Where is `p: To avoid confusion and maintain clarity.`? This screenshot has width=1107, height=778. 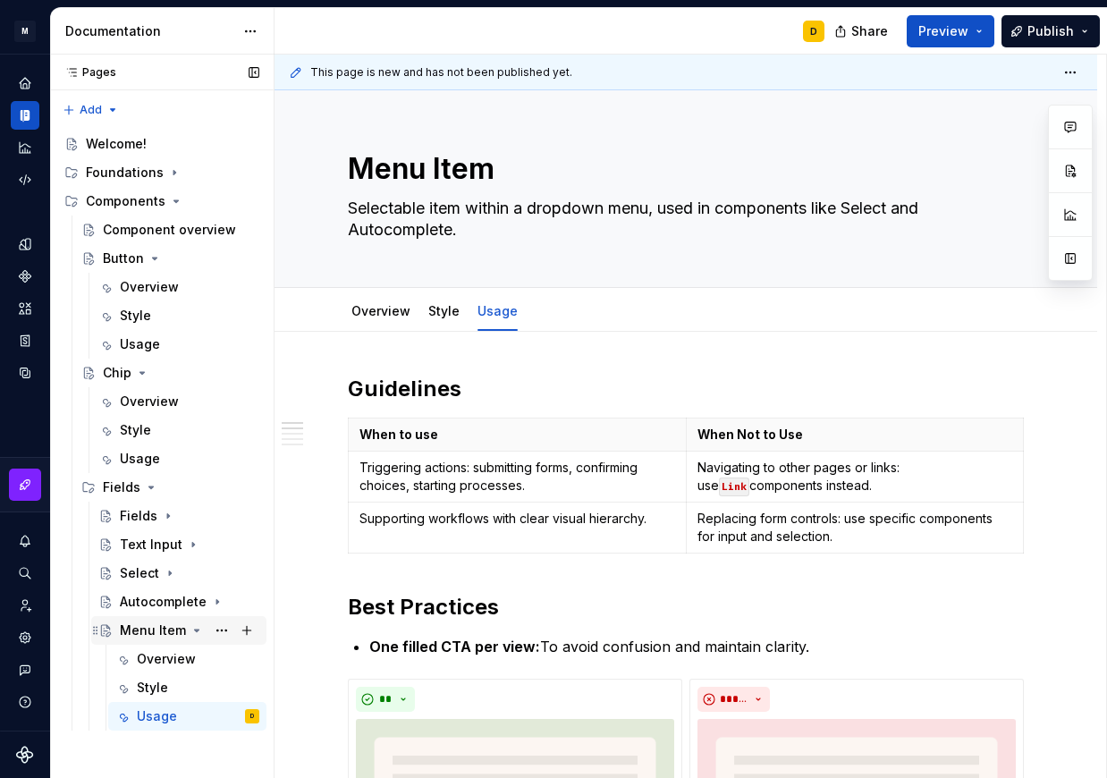
p: To avoid confusion and maintain clarity. is located at coordinates (697, 647).